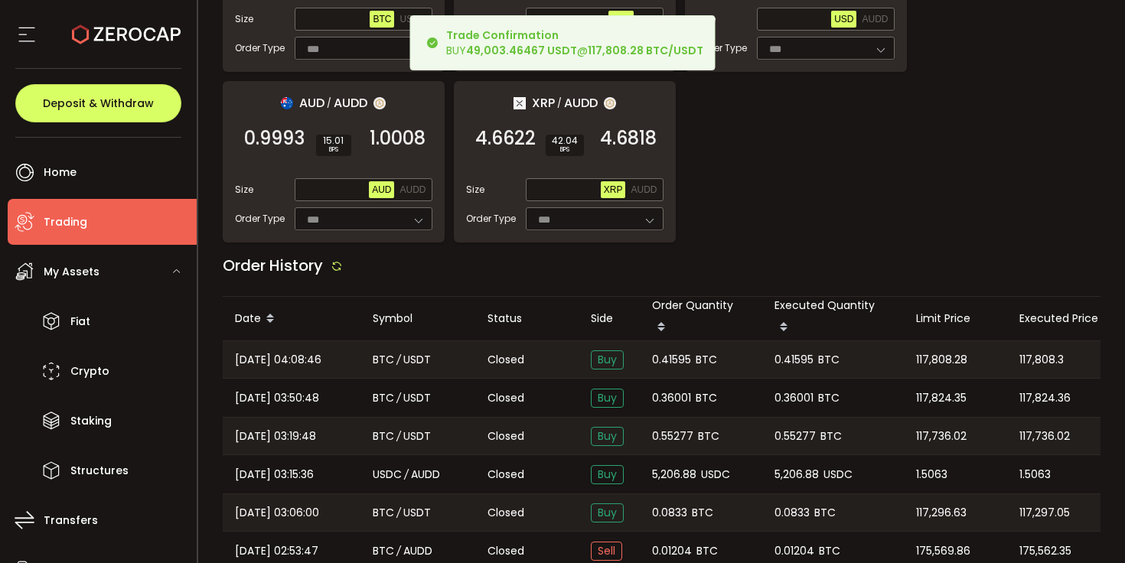  I want to click on span: 117,296.63, so click(942, 513).